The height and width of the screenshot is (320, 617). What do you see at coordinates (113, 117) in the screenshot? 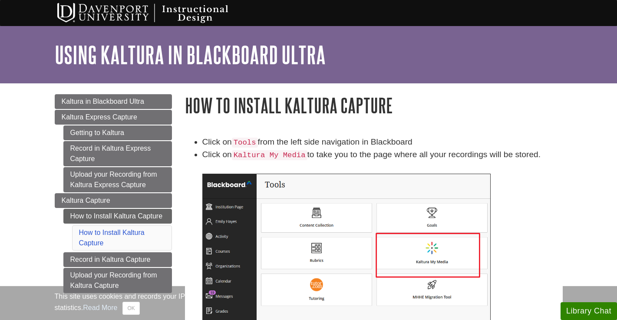
I see `a: Kaltura Express Capture` at bounding box center [113, 117].